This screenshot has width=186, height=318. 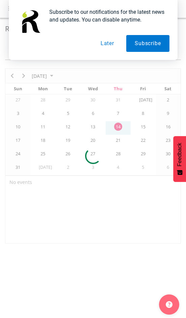 I want to click on div: Subscribe to our notifications for the latest news and updates. You can disable anytime., so click(x=106, y=16).